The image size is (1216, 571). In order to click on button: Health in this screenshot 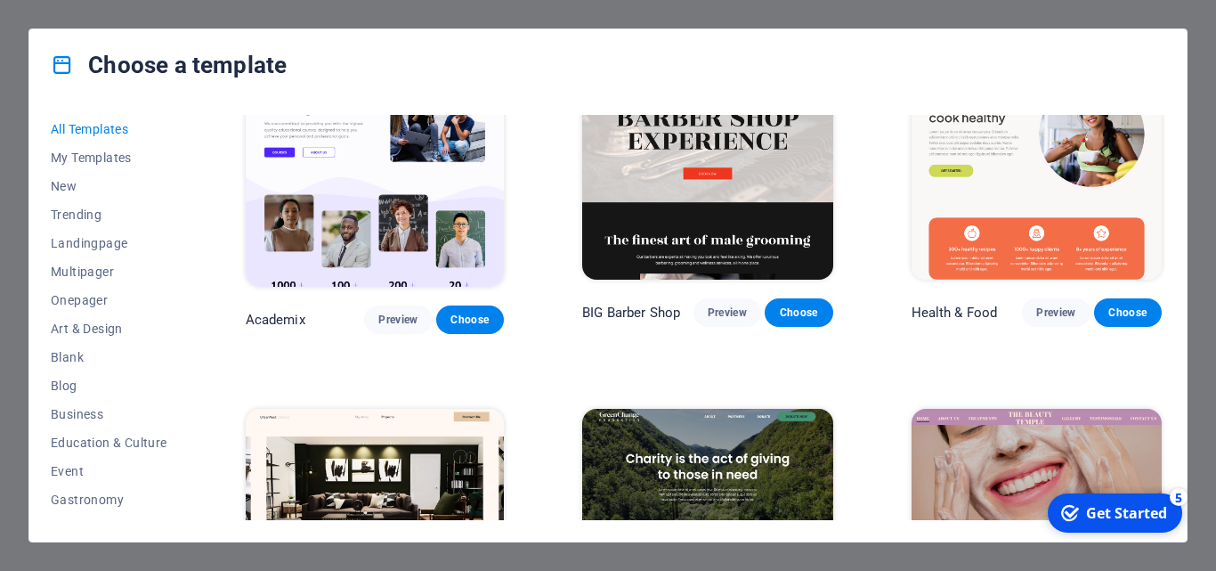, I will do `click(109, 528)`.